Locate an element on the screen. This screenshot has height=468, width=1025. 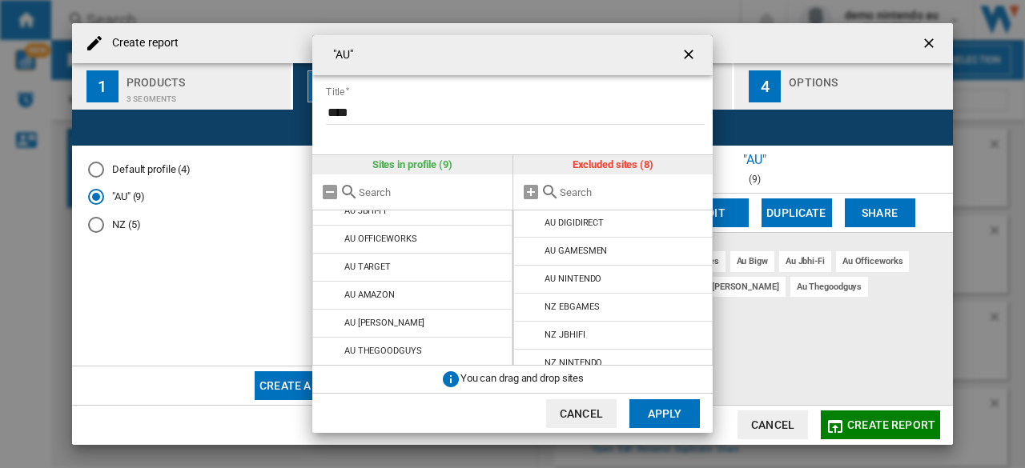
div: AU JBHI-FI is located at coordinates (365, 211).